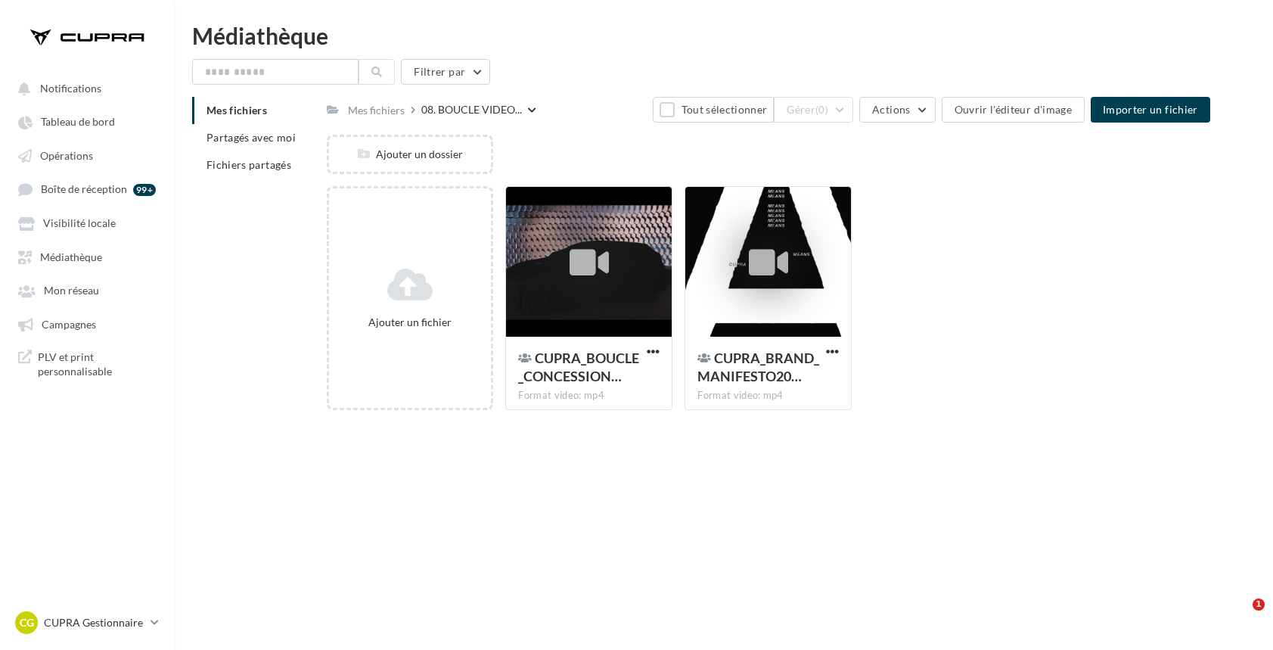 Image resolution: width=1273 pixels, height=650 pixels. Describe the element at coordinates (821, 110) in the screenshot. I see `span: (0)` at that location.